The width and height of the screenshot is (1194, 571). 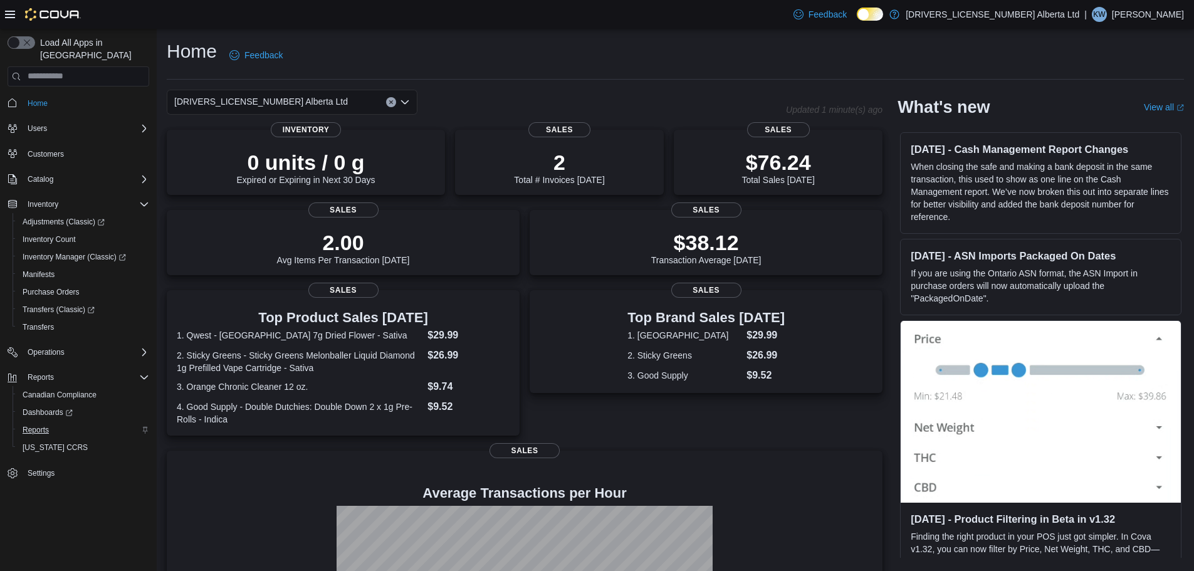 I want to click on a: Inventory Count, so click(x=49, y=239).